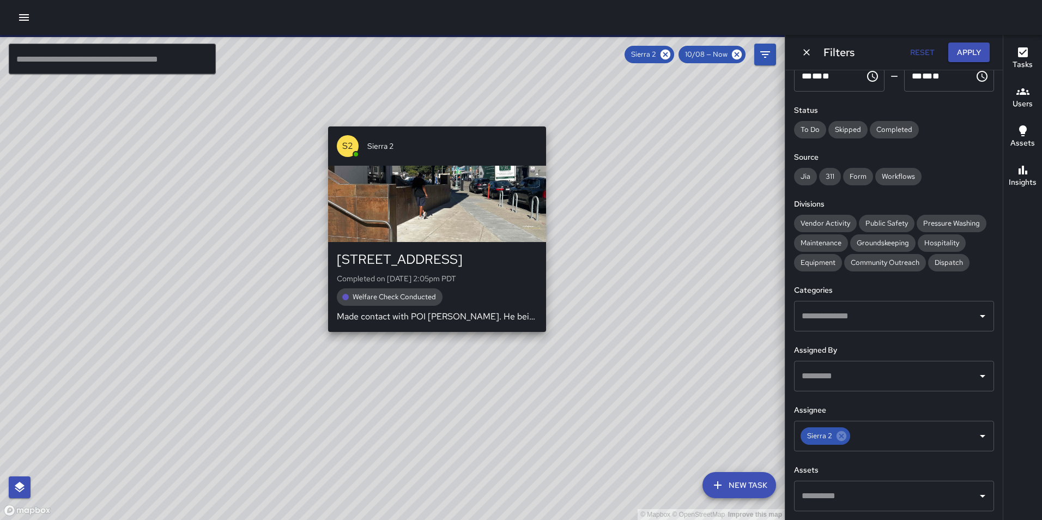  I want to click on h6: Divisions, so click(894, 204).